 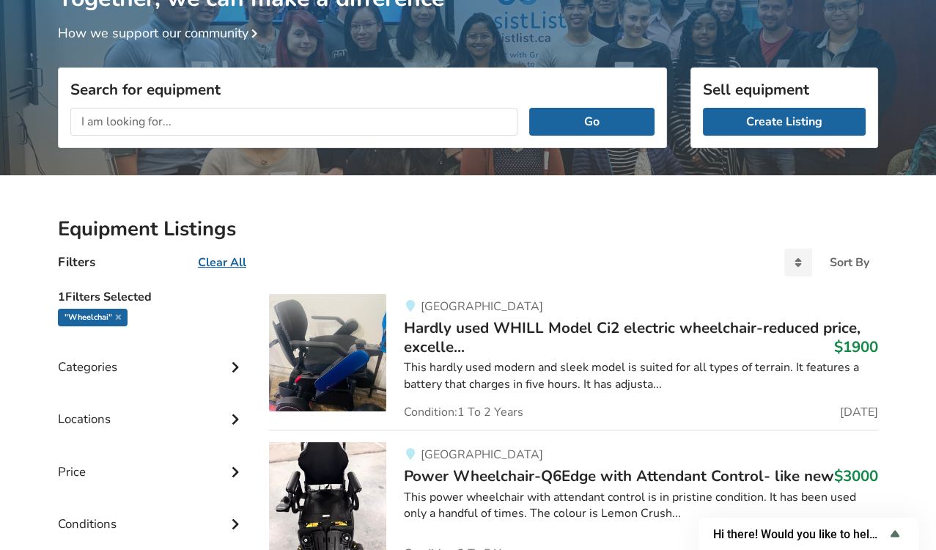 I want to click on h3: Sell equipment, so click(x=784, y=89).